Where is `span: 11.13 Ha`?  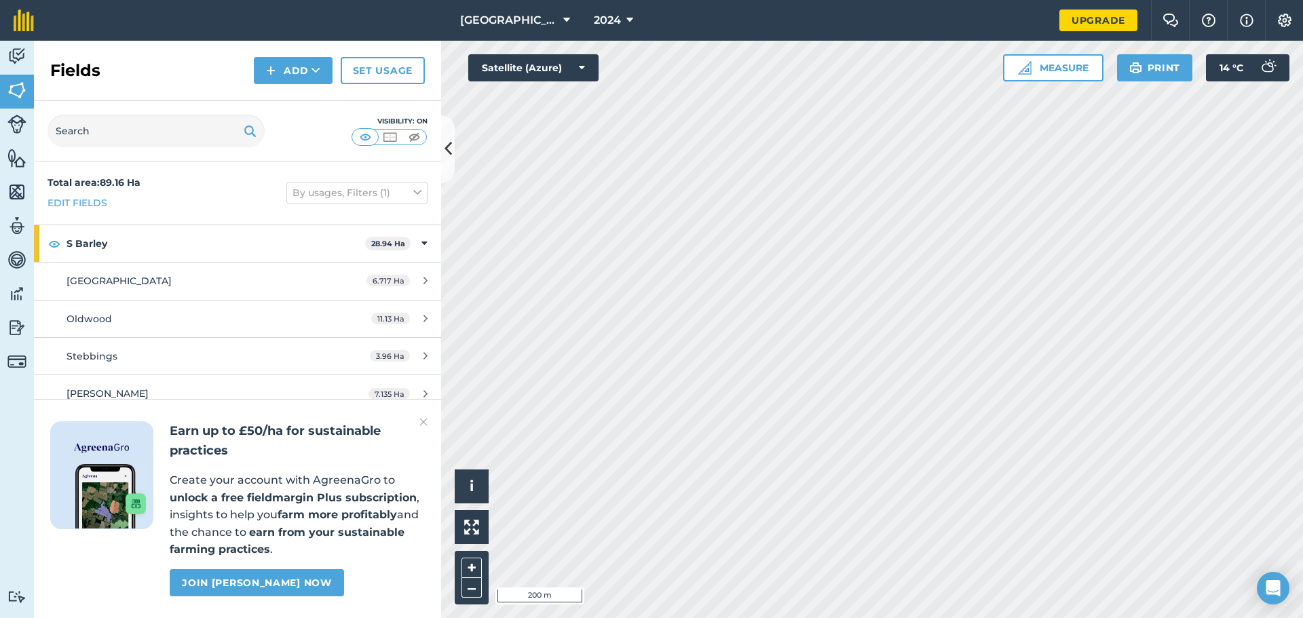 span: 11.13 Ha is located at coordinates (390, 318).